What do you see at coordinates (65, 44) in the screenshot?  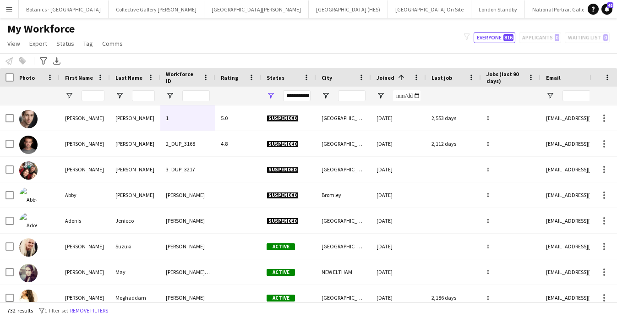 I see `a: Status` at bounding box center [65, 44].